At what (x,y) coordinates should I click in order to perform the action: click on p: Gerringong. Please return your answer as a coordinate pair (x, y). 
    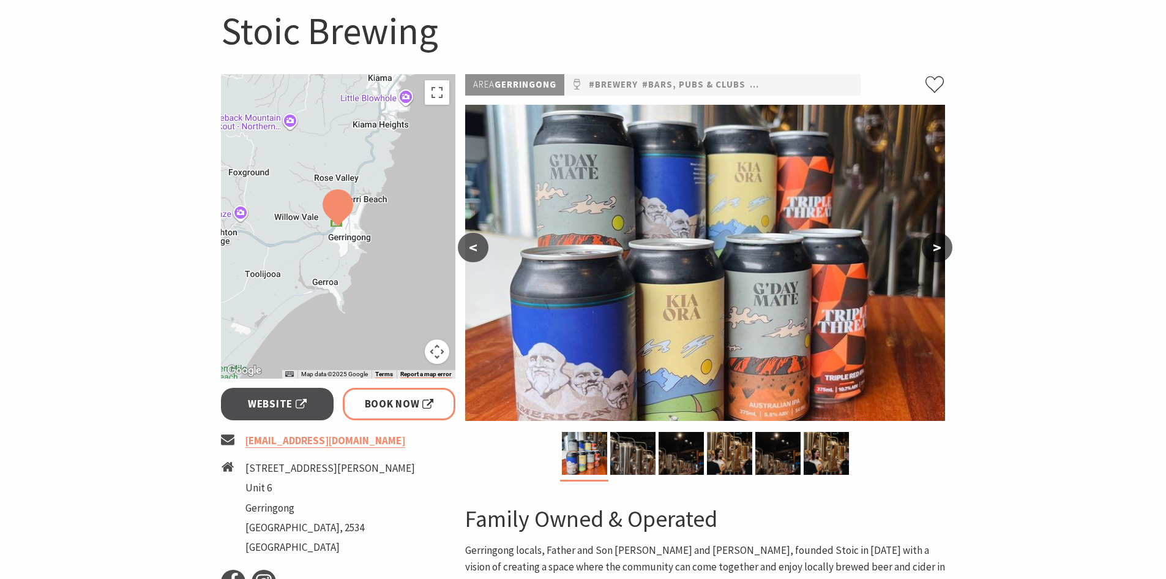
    Looking at the image, I should click on (515, 84).